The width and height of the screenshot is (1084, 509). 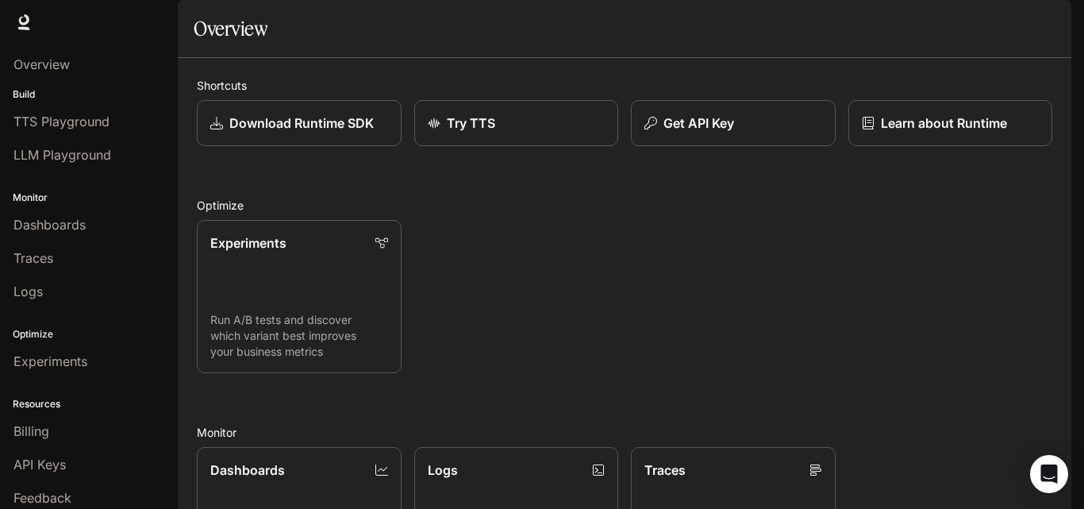 What do you see at coordinates (471, 123) in the screenshot?
I see `p: Try TTS` at bounding box center [471, 123].